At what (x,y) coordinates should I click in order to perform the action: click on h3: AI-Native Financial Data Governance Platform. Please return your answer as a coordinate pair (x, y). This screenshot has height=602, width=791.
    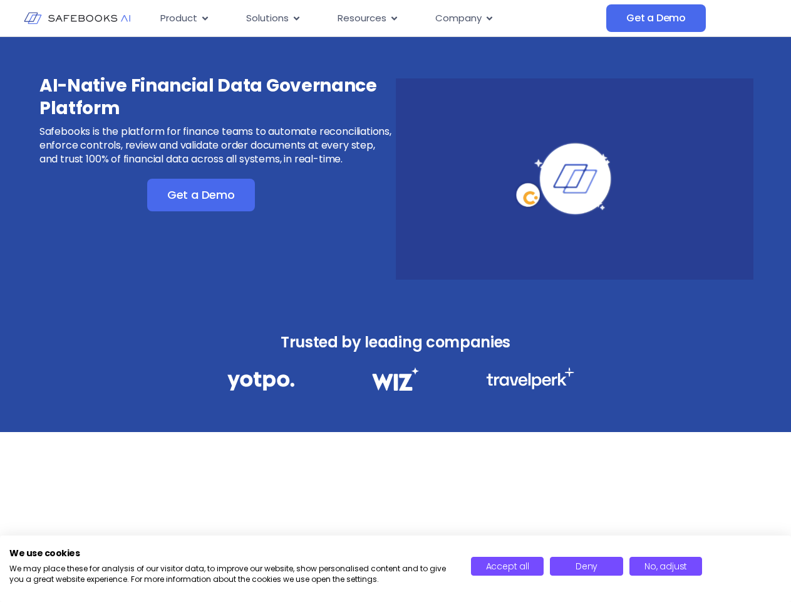
    Looking at the image, I should click on (217, 97).